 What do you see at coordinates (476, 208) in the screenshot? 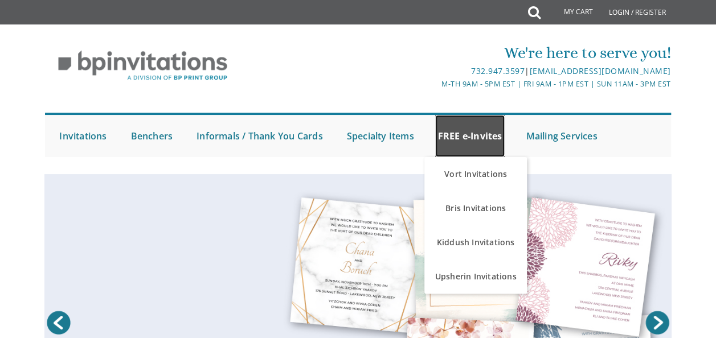
I see `a: Bris Invitations` at bounding box center [476, 208].